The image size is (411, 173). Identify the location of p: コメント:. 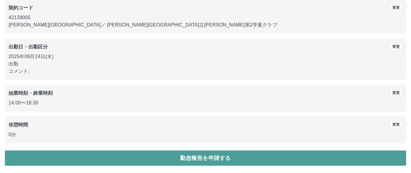
(205, 71).